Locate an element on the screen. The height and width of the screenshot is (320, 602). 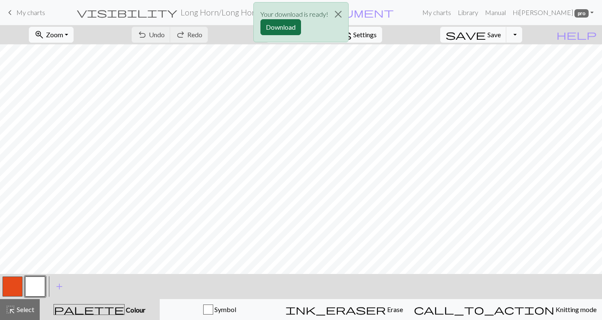
button: Erase is located at coordinates (344, 309).